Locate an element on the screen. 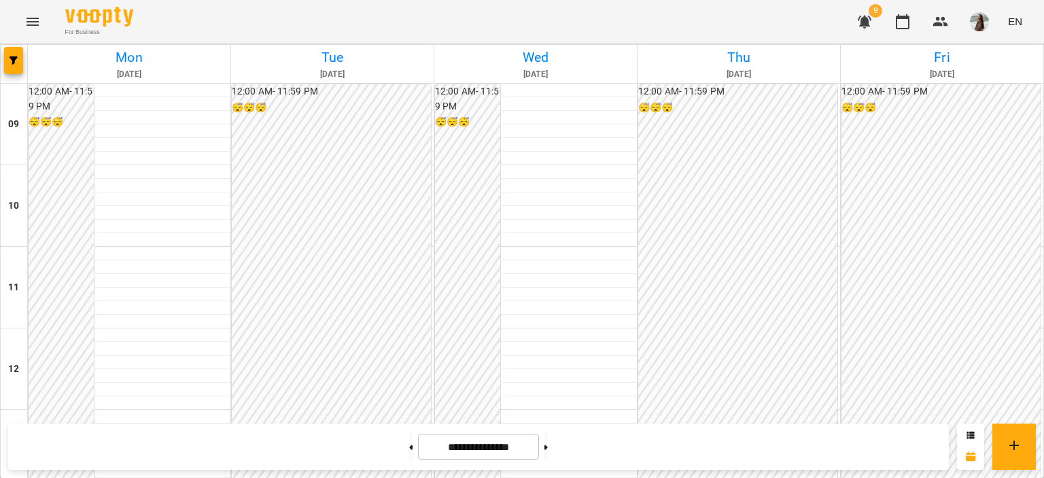 Image resolution: width=1044 pixels, height=478 pixels. h6: Fri is located at coordinates (942, 57).